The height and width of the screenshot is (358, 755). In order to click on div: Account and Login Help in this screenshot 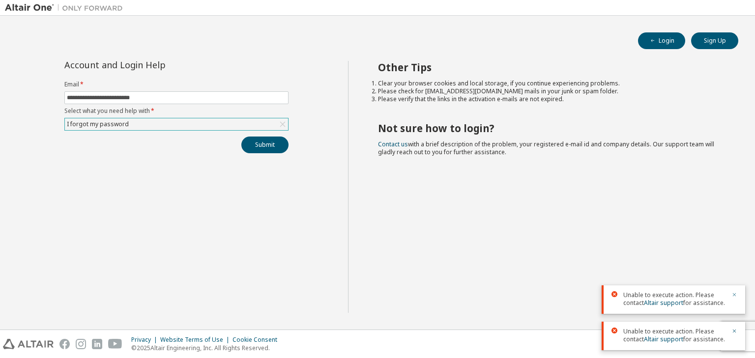, I will do `click(154, 65)`.